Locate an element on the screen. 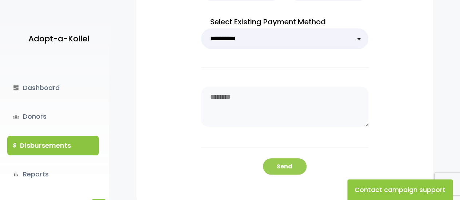 The height and width of the screenshot is (200, 460). a: Adopt-a-Kollel is located at coordinates (57, 39).